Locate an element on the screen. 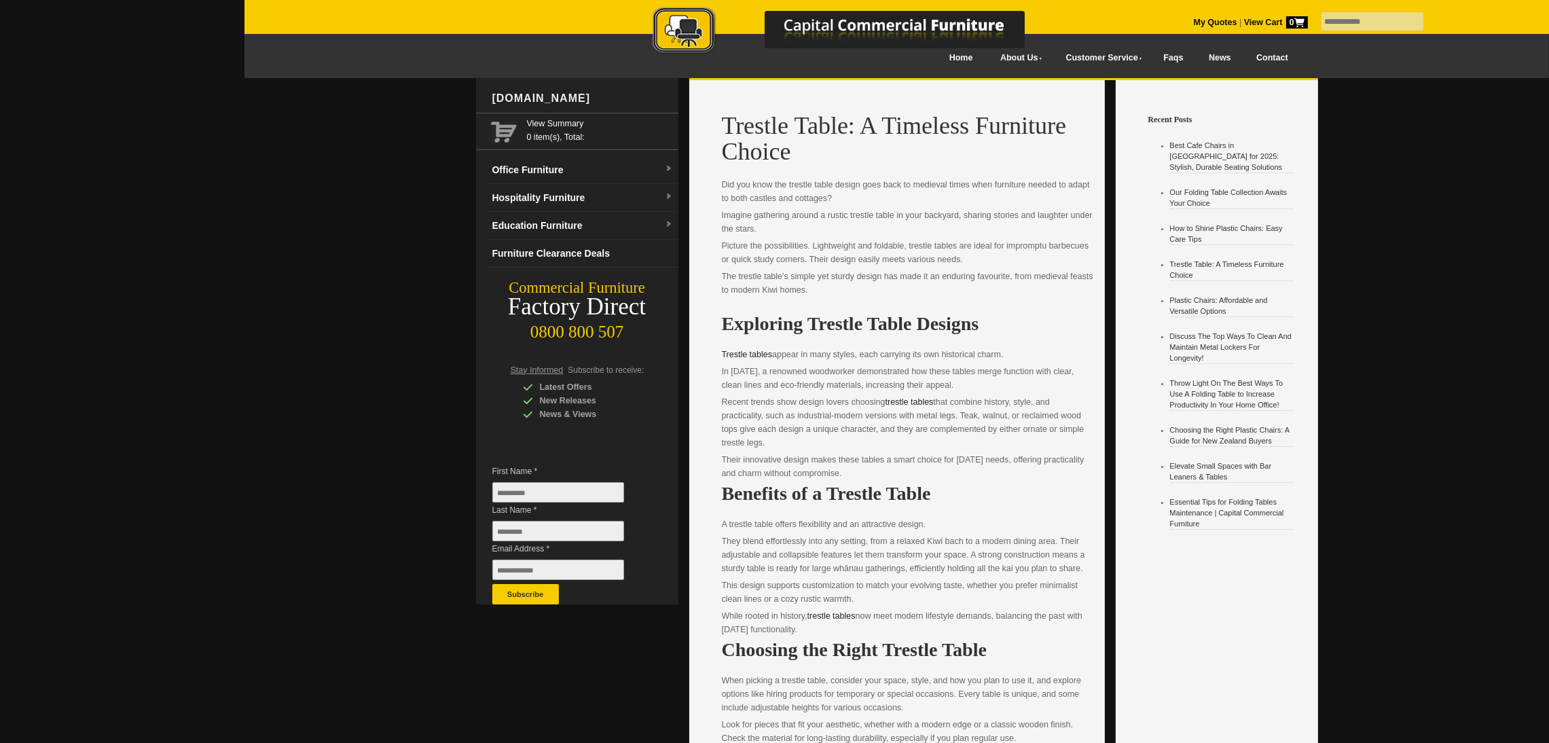 The image size is (1549, 743). strong: View Cart is located at coordinates (1276, 22).